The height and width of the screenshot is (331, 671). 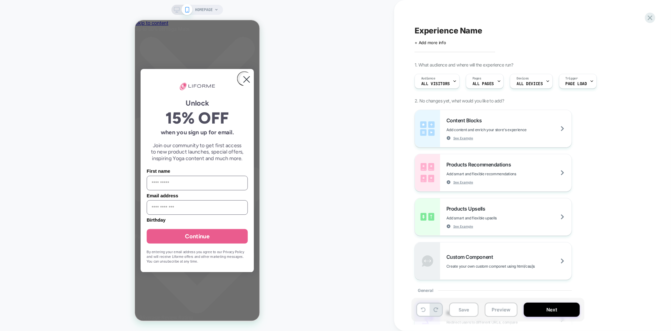 What do you see at coordinates (497, 173) in the screenshot?
I see `span: Add smart and flexible recommendations` at bounding box center [497, 173].